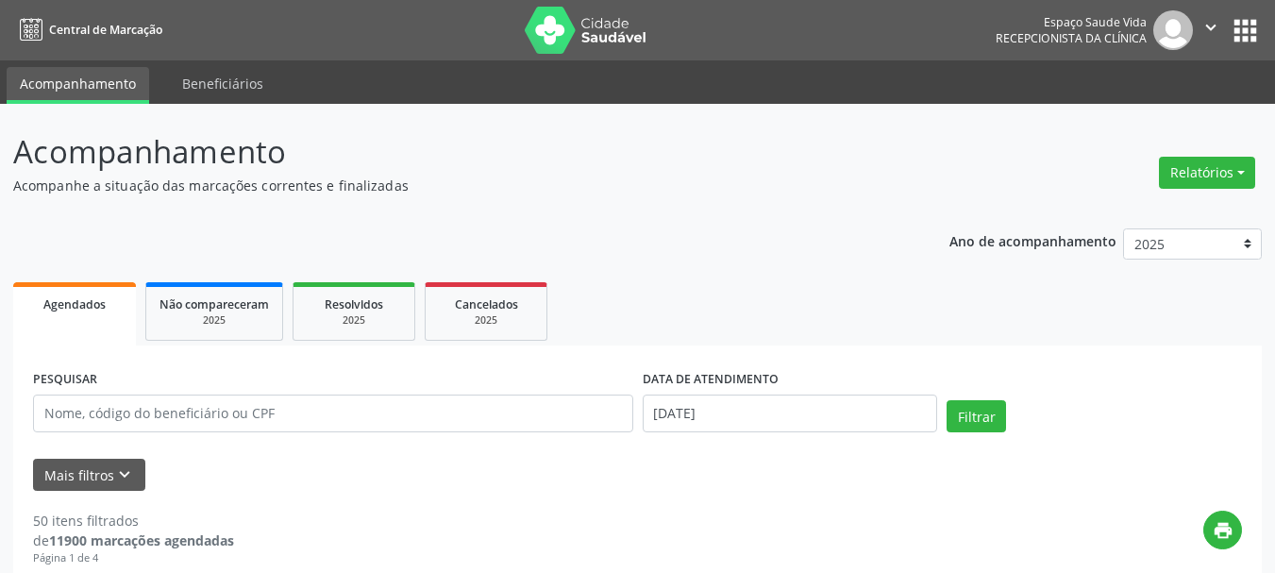  I want to click on p: Acompanhe a situação das marcações correntes e finalizadas, so click(450, 185).